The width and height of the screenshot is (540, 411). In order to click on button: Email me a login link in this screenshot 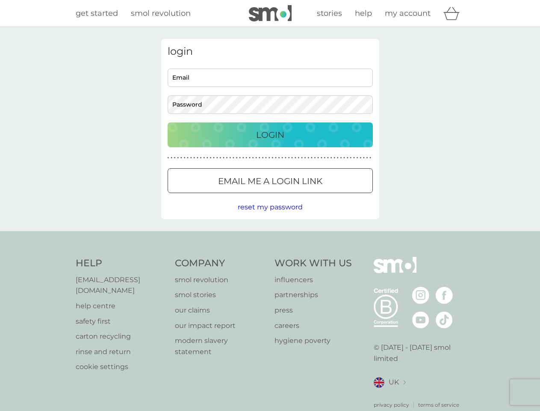, I will do `click(270, 181)`.